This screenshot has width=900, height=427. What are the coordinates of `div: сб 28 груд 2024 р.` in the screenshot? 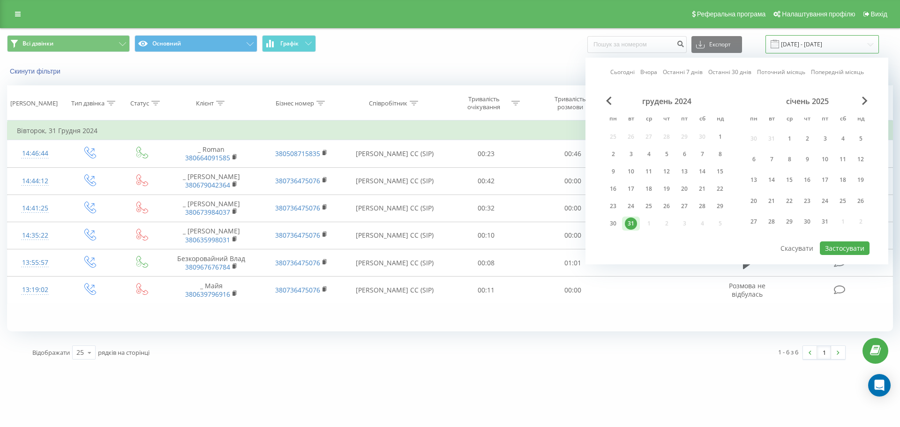 It's located at (702, 206).